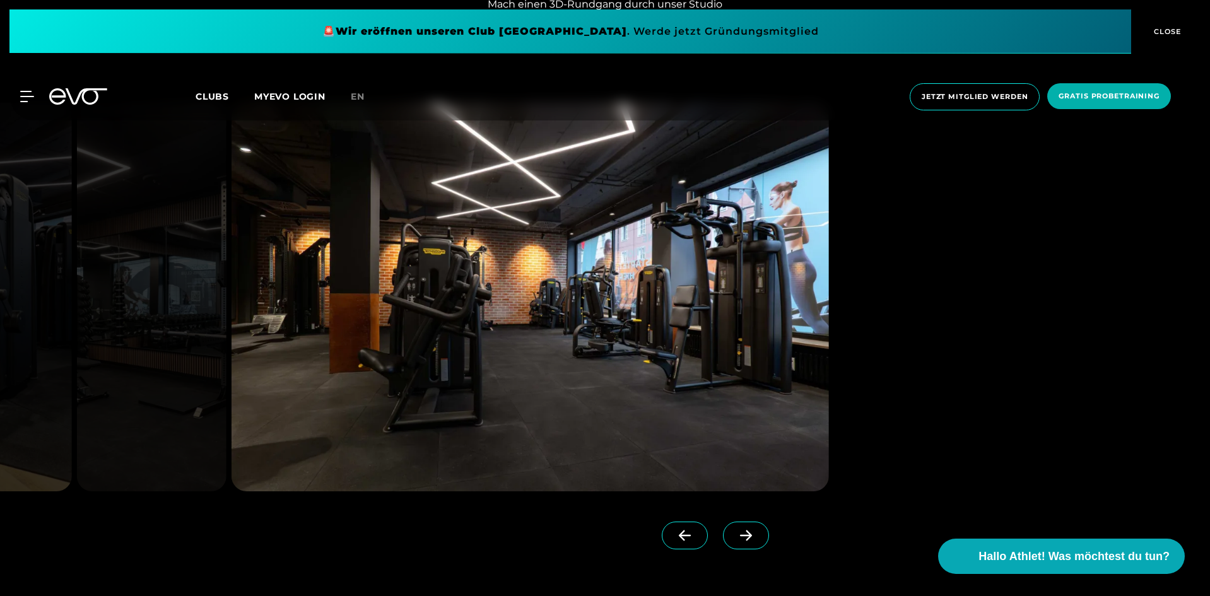 This screenshot has height=596, width=1210. I want to click on a: MYEVO LOGIN, so click(290, 97).